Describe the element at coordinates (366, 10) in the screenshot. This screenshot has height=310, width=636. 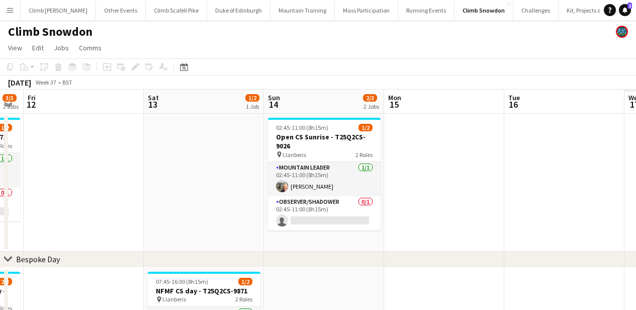
I see `button: Mass Participation` at that location.